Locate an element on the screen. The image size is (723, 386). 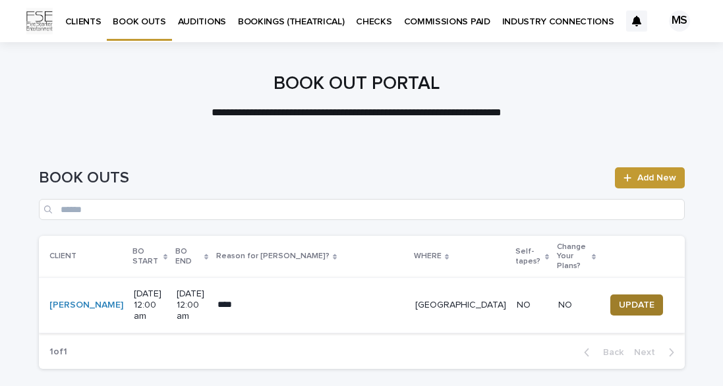
span: Add New is located at coordinates (657, 178).